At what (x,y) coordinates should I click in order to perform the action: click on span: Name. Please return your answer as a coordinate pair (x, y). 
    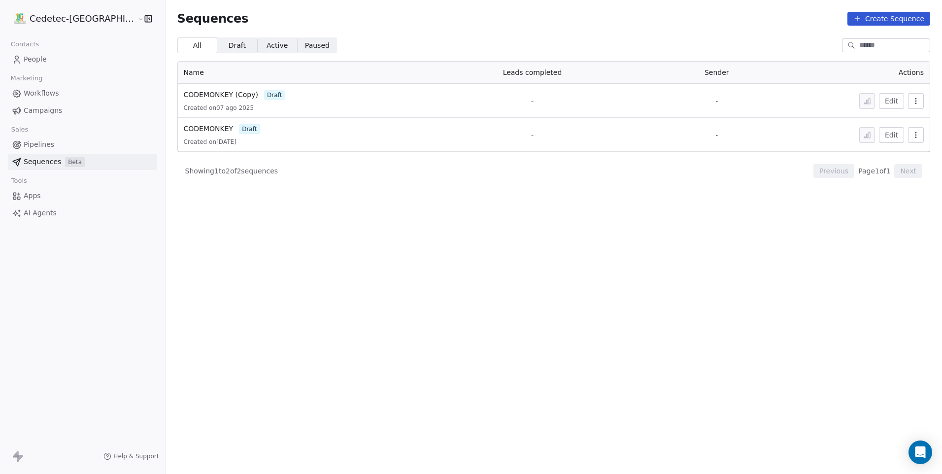
    Looking at the image, I should click on (194, 72).